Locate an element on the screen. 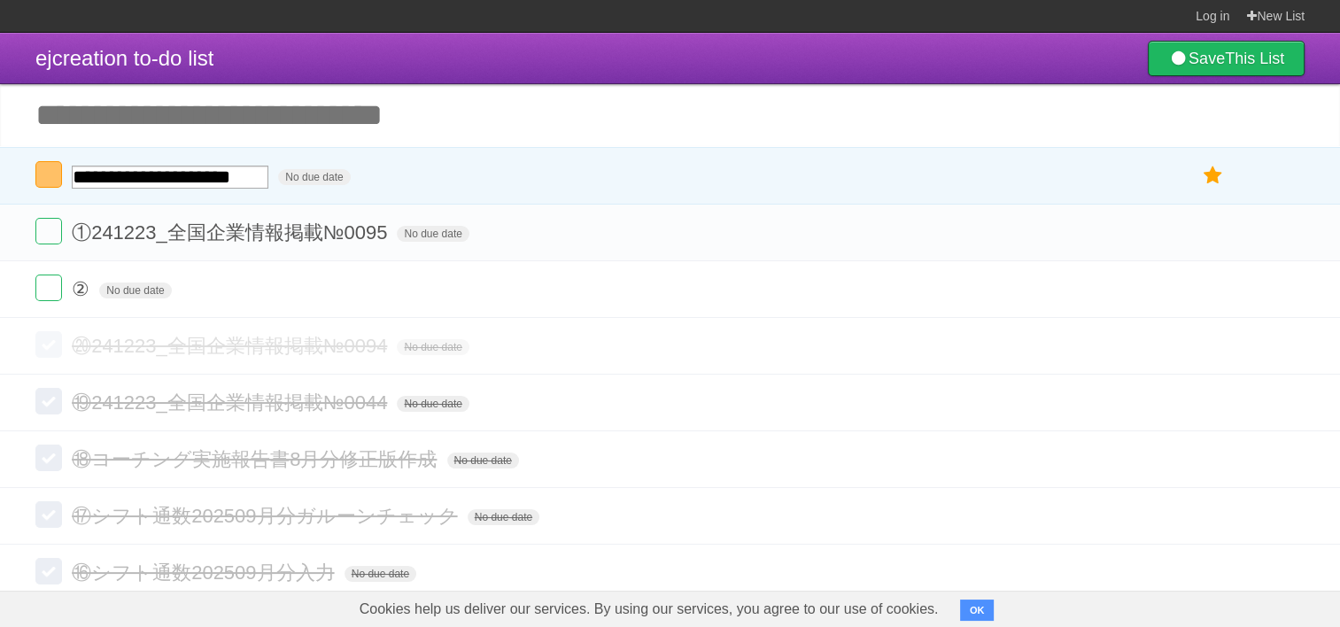  span: ⑰シフト通数202509月分ガルーンチェック is located at coordinates (267, 515).